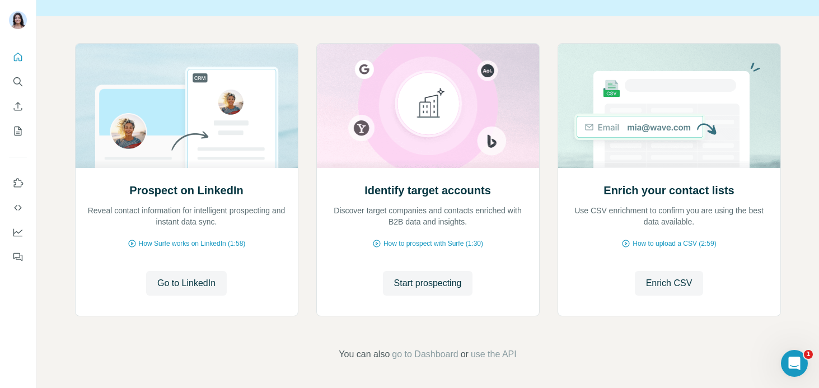  Describe the element at coordinates (494, 354) in the screenshot. I see `span: use the API` at that location.